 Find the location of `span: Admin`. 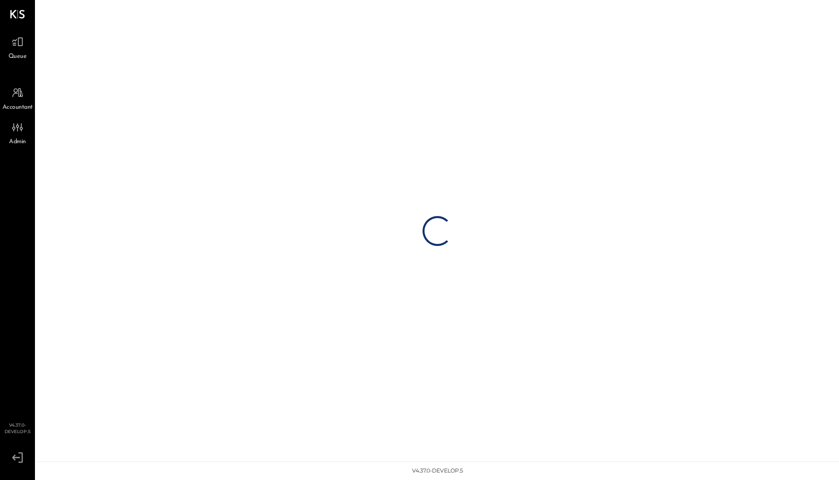

span: Admin is located at coordinates (17, 142).